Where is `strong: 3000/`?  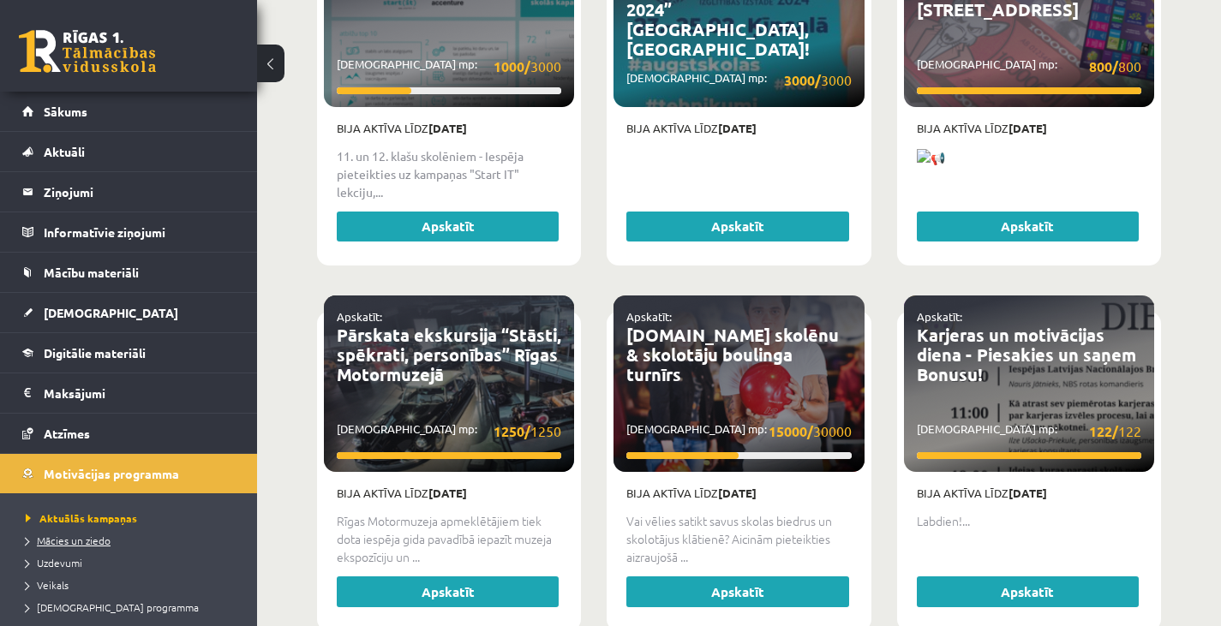
strong: 3000/ is located at coordinates (802, 80).